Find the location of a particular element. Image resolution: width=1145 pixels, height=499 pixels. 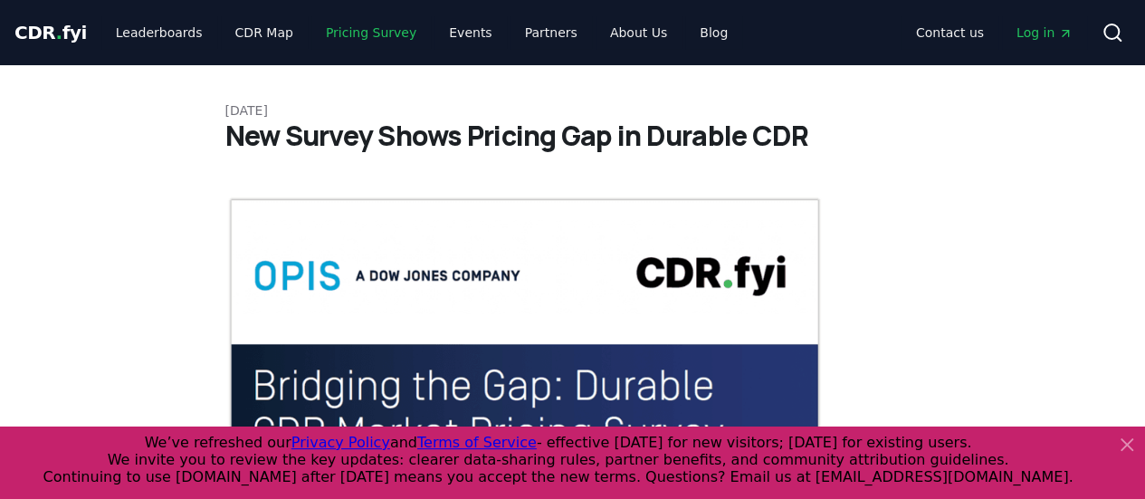

a: Contact us is located at coordinates (950, 33).